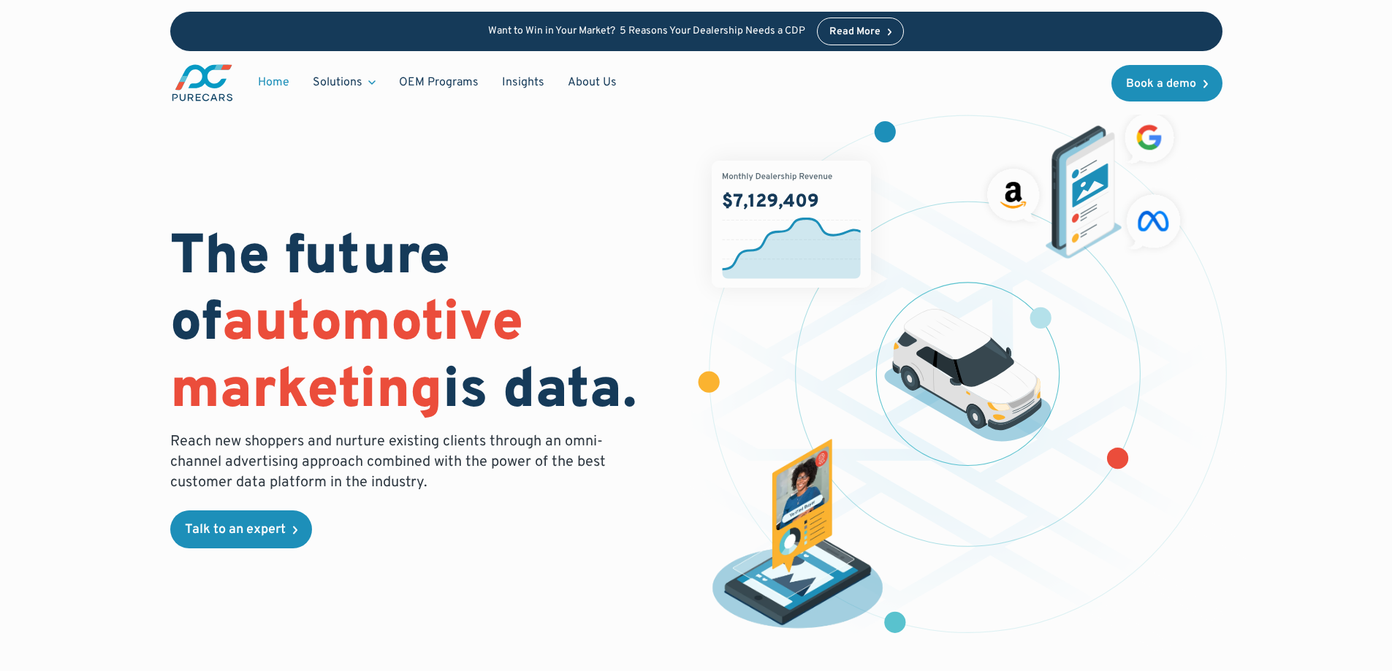  Describe the element at coordinates (968, 376) in the screenshot. I see `img: illustration of a vehicle` at that location.